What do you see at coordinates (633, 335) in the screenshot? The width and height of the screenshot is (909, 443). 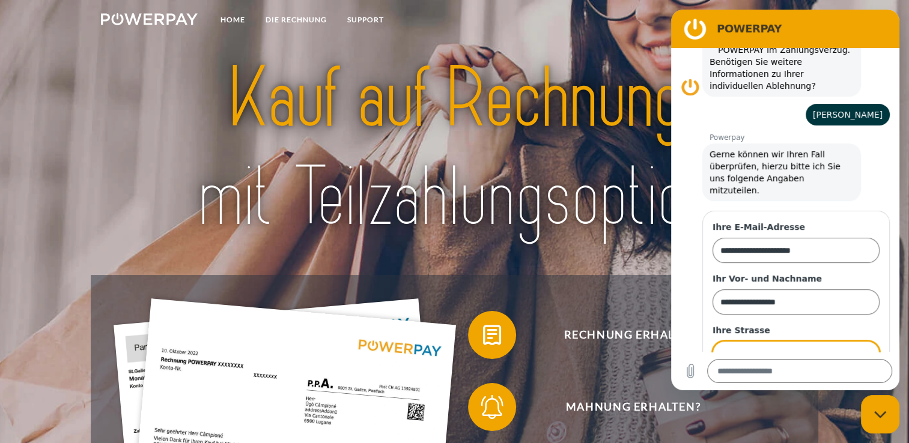 I see `span: Rechnung erhalten?` at bounding box center [633, 335].